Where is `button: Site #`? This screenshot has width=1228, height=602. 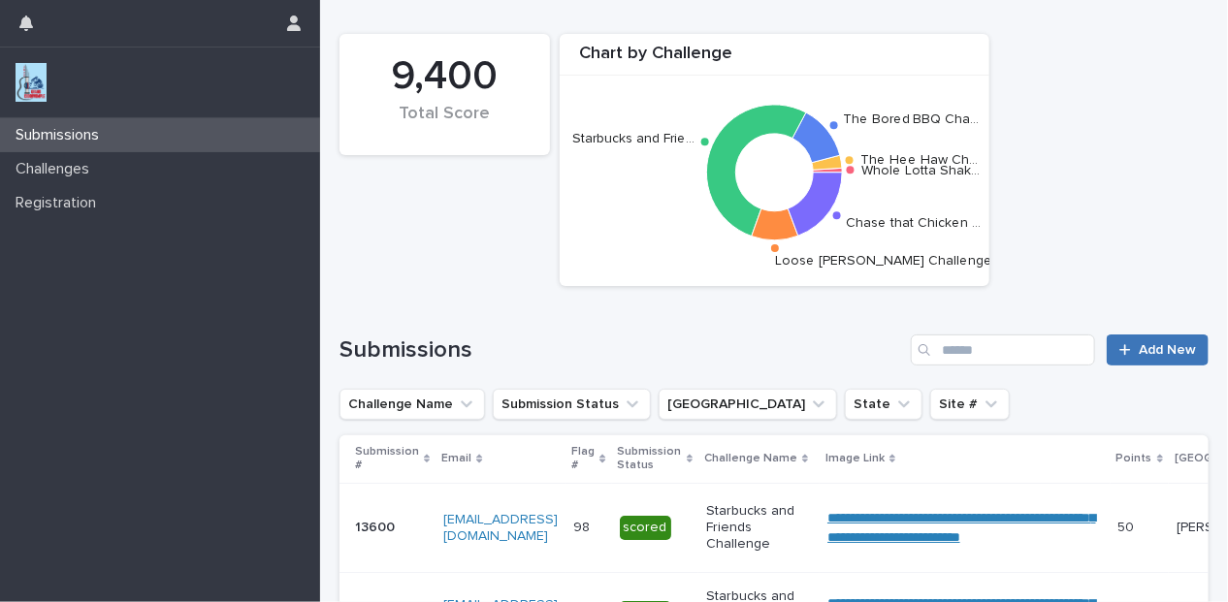 button: Site # is located at coordinates (970, 404).